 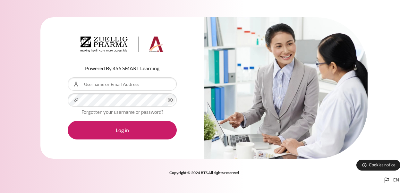 I want to click on button: Cookies notice, so click(x=378, y=165).